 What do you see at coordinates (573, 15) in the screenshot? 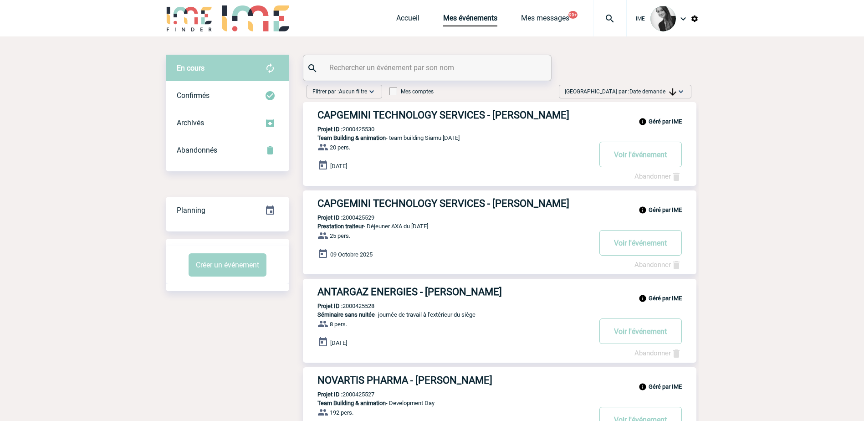
I see `button: 99+` at bounding box center [573, 15].